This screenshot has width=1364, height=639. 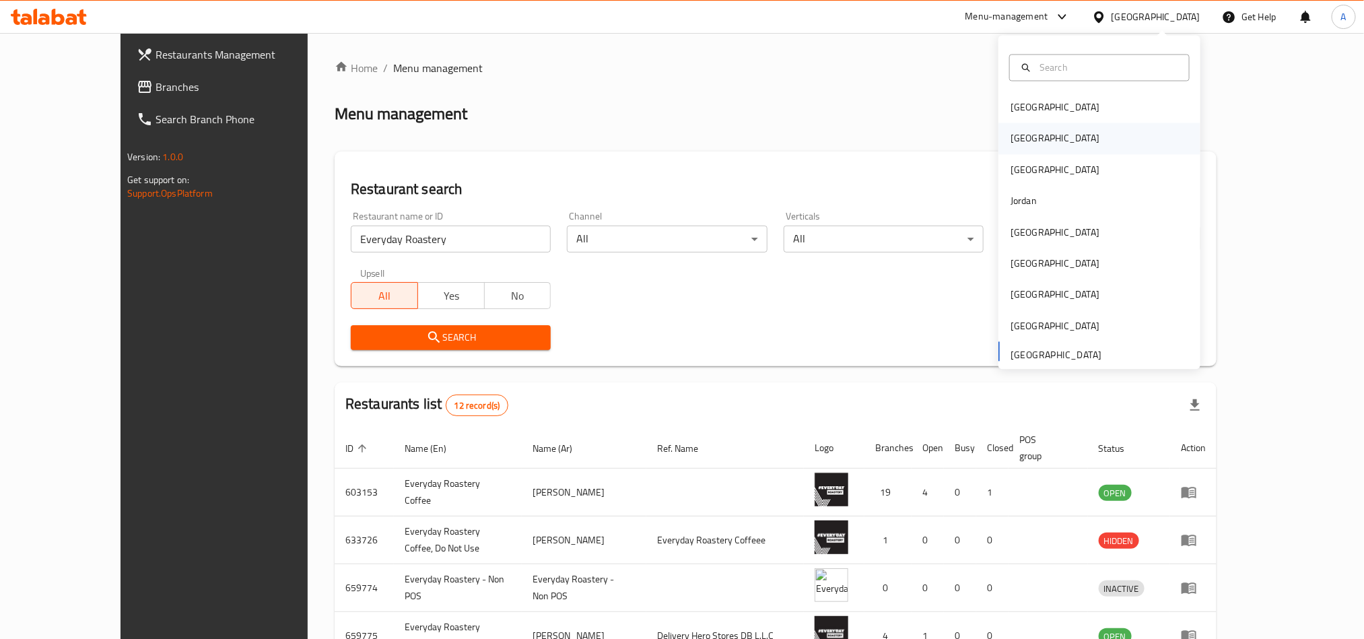 I want to click on span: No, so click(x=518, y=295).